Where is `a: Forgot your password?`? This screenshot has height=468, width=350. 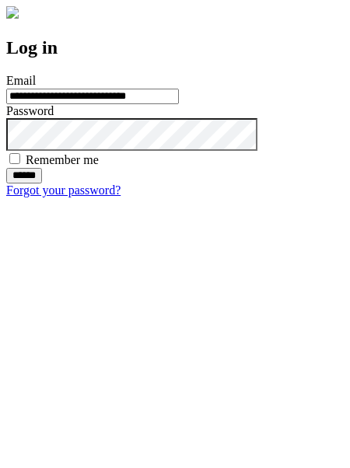
a: Forgot your password? is located at coordinates (63, 190).